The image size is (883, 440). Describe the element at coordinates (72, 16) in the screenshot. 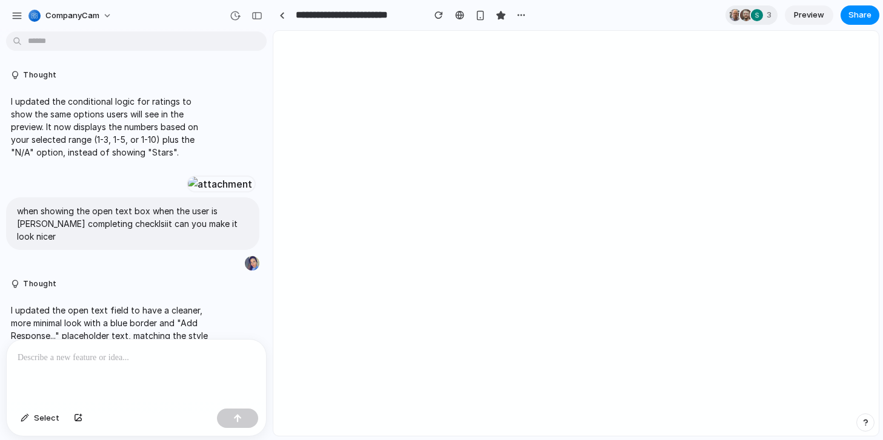

I see `span: CompanyCam` at that location.